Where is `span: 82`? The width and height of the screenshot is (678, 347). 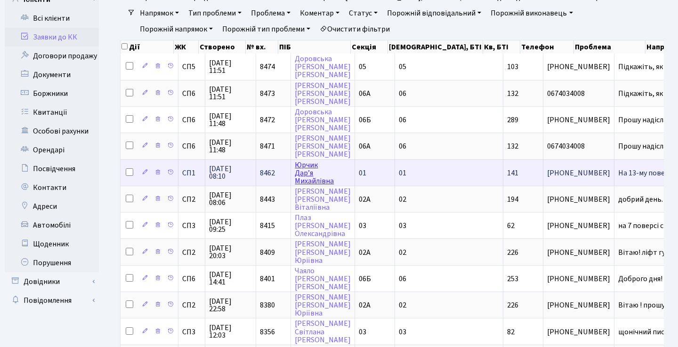
span: 82 is located at coordinates (511, 332).